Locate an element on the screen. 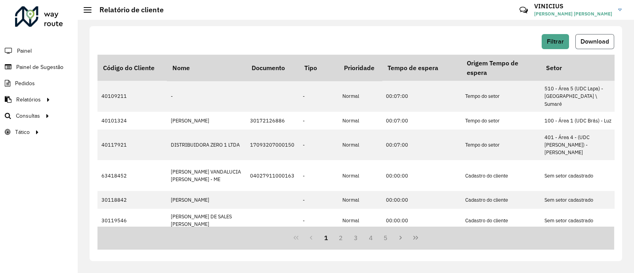 The image size is (634, 273). h3: VINICIUS is located at coordinates (573, 6).